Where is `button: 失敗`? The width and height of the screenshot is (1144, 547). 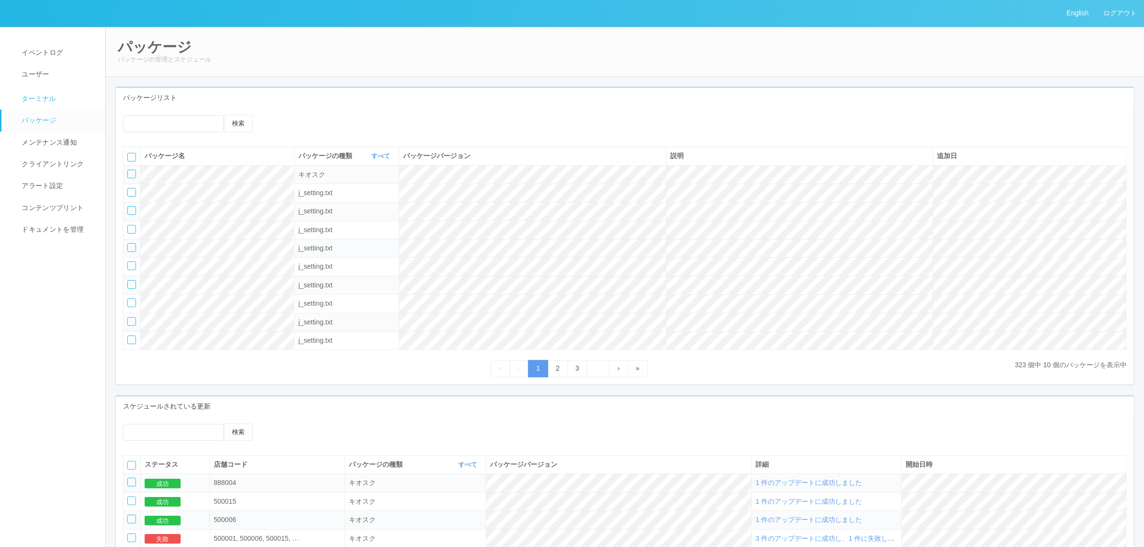
button: 失敗 is located at coordinates (162, 539).